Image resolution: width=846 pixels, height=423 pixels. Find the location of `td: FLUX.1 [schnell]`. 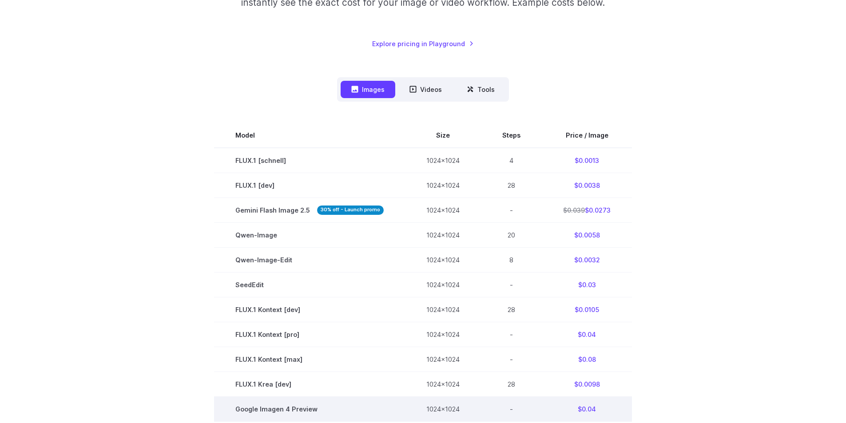

td: FLUX.1 [schnell] is located at coordinates (310, 160).